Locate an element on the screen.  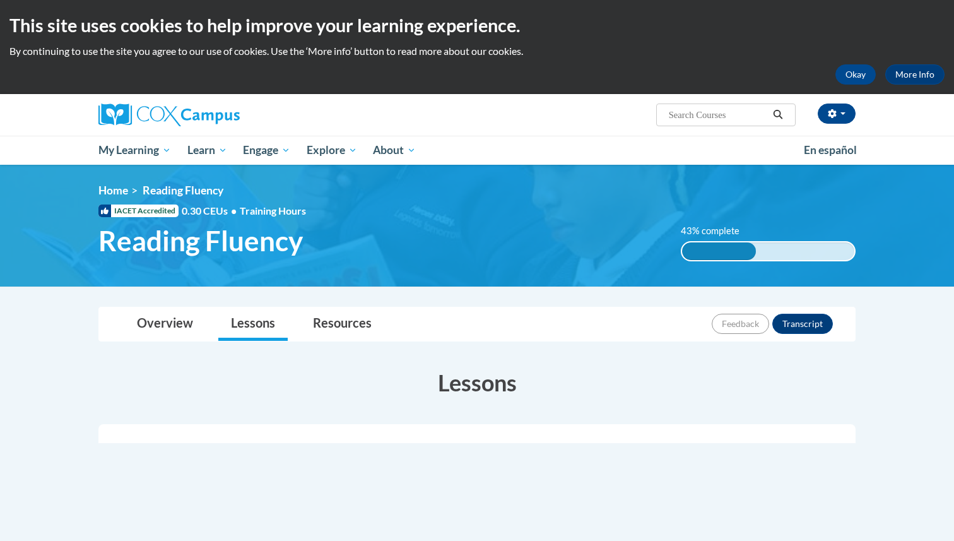
a: Engage is located at coordinates (266, 150).